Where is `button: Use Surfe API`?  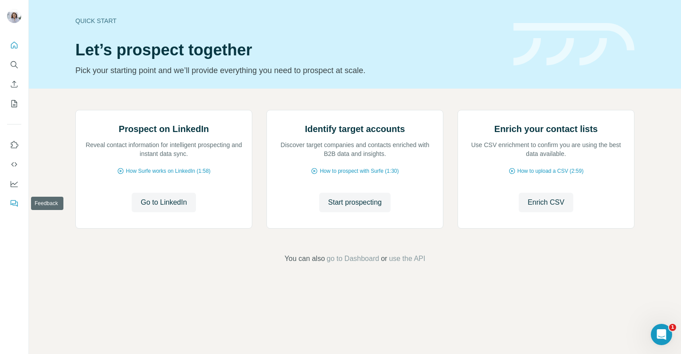 button: Use Surfe API is located at coordinates (14, 164).